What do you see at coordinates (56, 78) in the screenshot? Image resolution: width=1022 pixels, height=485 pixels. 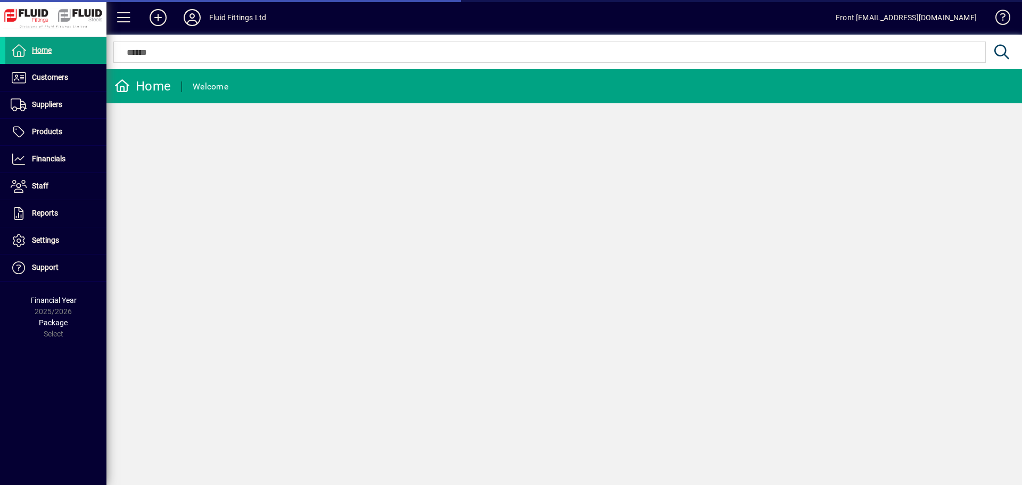 I see `a: Customers` at bounding box center [56, 78].